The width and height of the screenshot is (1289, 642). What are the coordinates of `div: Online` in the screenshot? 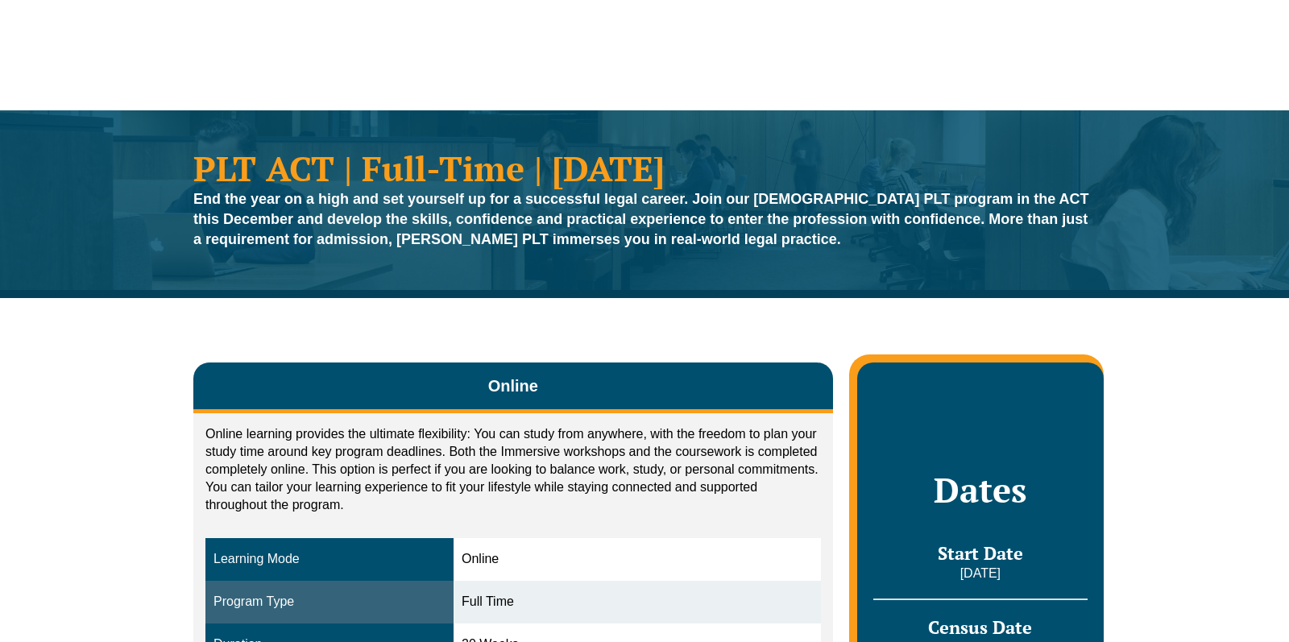 It's located at (637, 559).